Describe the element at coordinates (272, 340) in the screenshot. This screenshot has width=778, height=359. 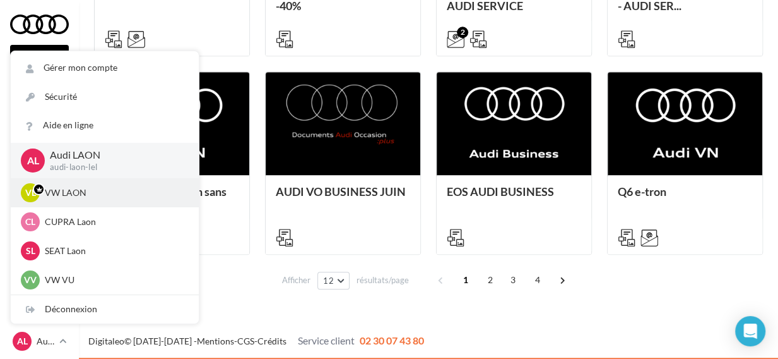
I see `a: Crédits` at that location.